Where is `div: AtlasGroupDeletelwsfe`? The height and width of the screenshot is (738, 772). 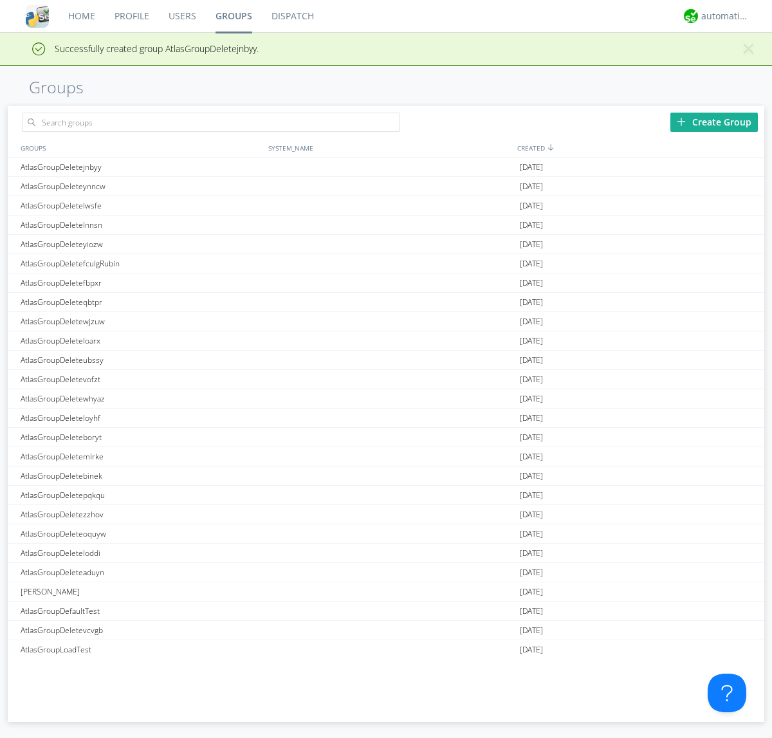 div: AtlasGroupDeletelwsfe is located at coordinates (141, 205).